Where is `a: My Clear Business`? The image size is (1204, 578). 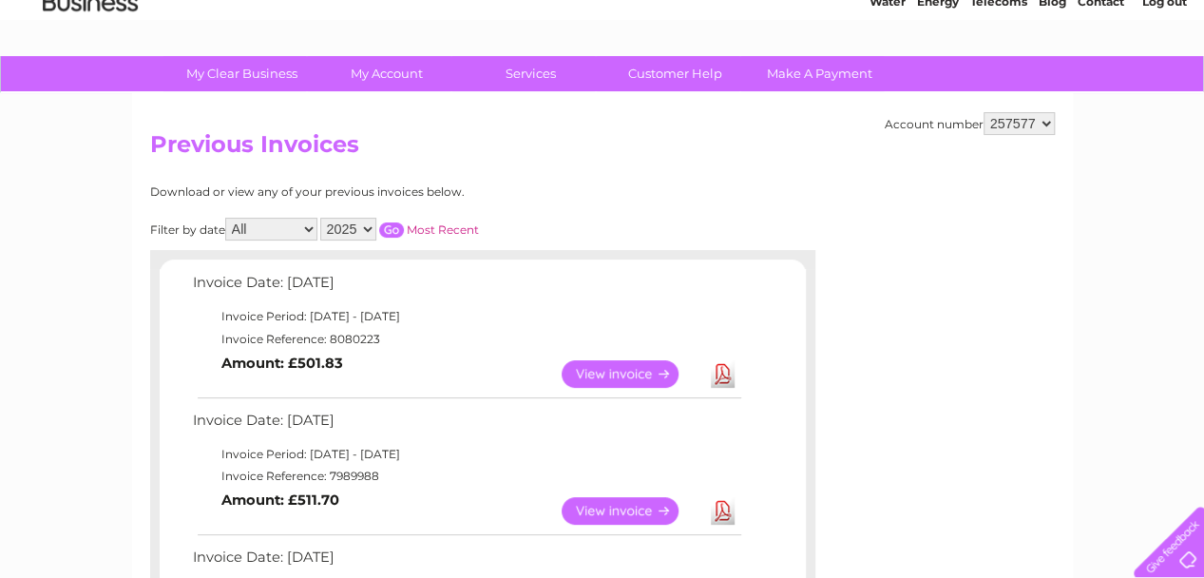 a: My Clear Business is located at coordinates (241, 73).